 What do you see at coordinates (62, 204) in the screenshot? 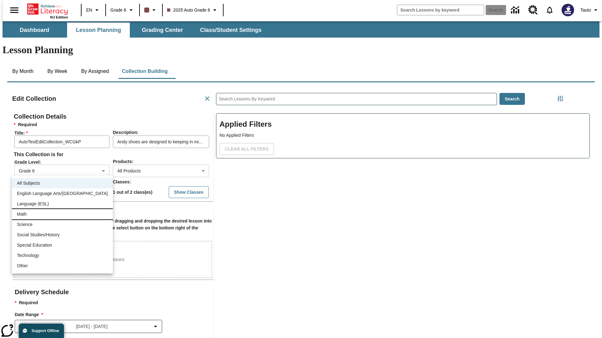
I see `li: Language (ESL)` at bounding box center [62, 204].